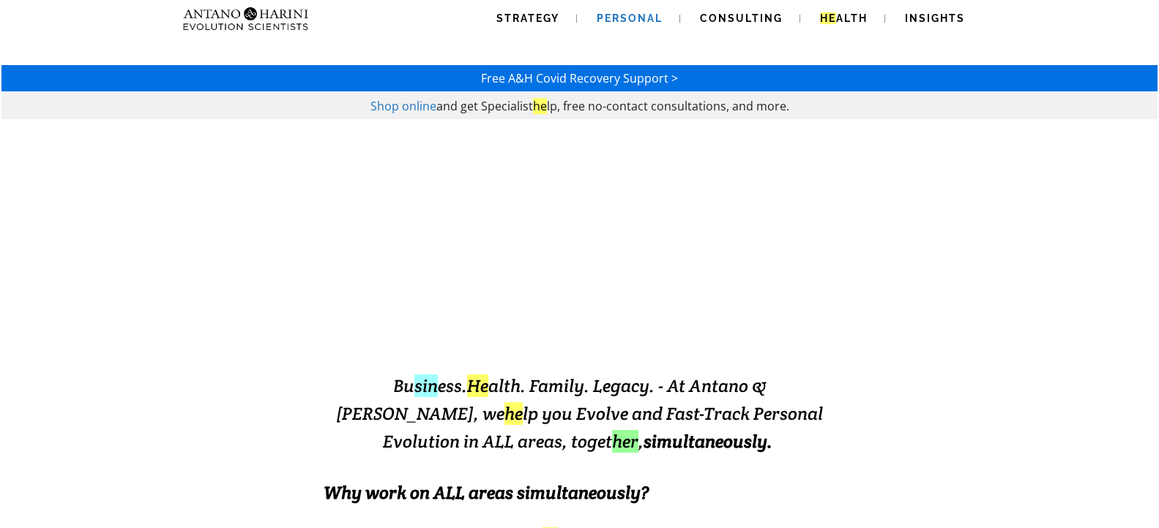 The width and height of the screenshot is (1159, 528). What do you see at coordinates (486, 493) in the screenshot?
I see `span: Why work on ALL areas simultaneously?` at bounding box center [486, 493].